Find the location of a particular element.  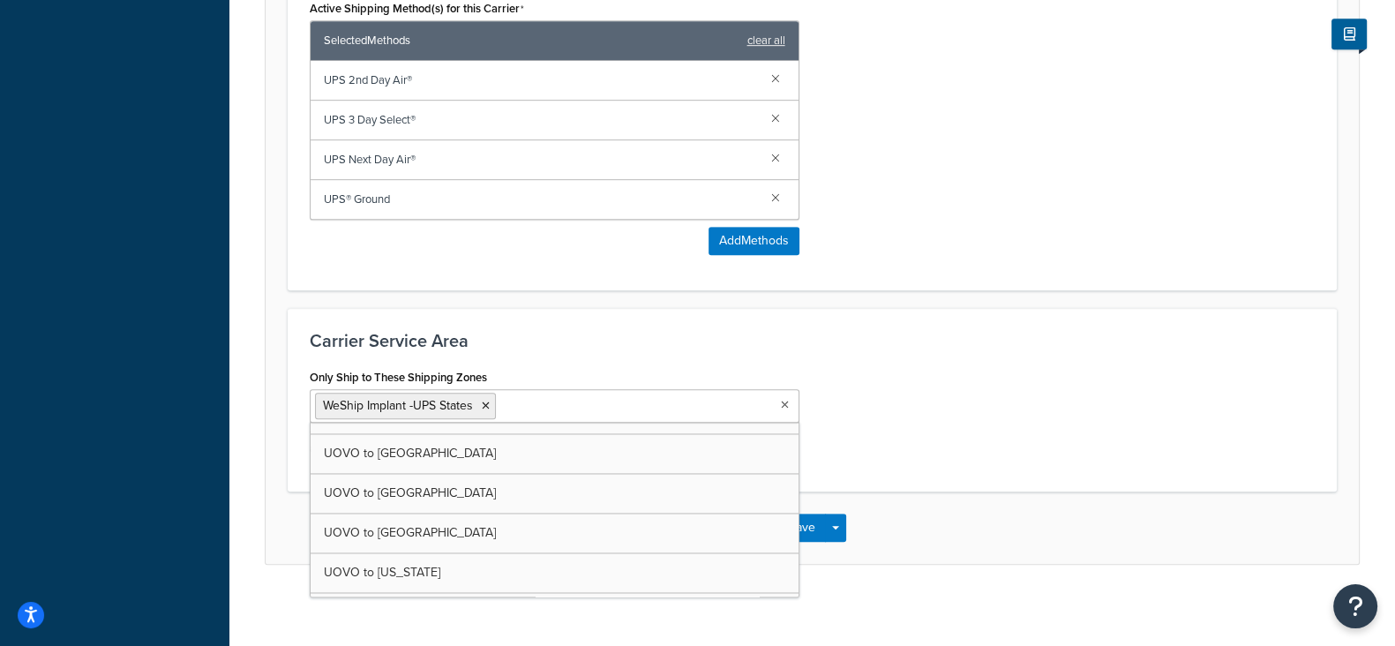

label: Active Shipping Method(s) for this Carrier is located at coordinates (417, 9).